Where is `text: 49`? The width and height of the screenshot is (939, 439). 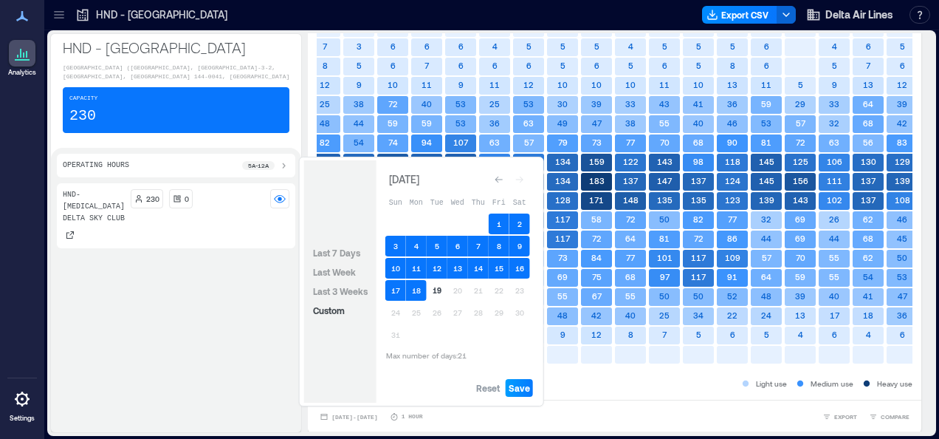
text: 49 is located at coordinates (563, 123).